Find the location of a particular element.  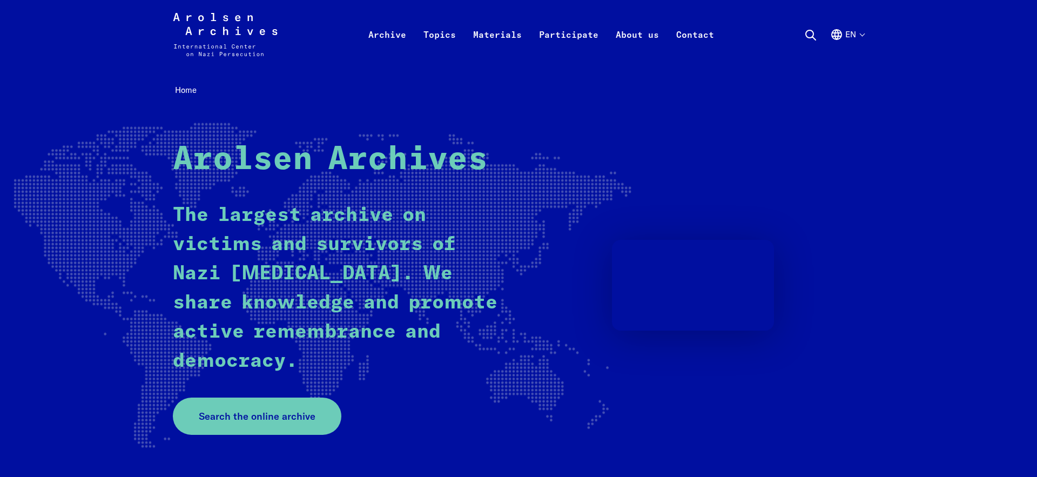

a: Materials is located at coordinates (497, 48).